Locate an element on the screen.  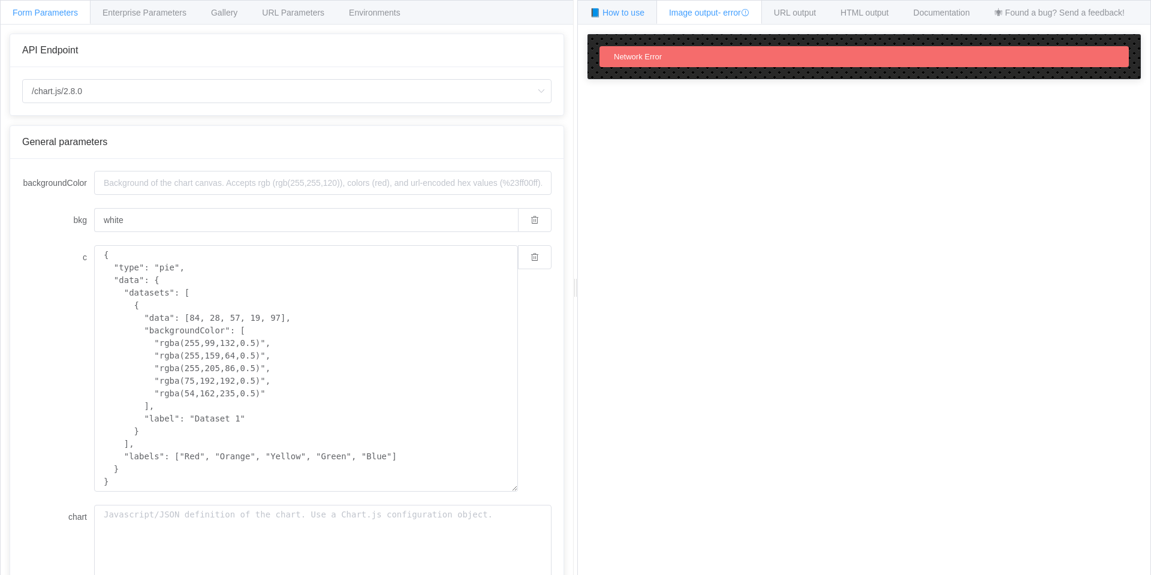
span: Gallery is located at coordinates (224, 13).